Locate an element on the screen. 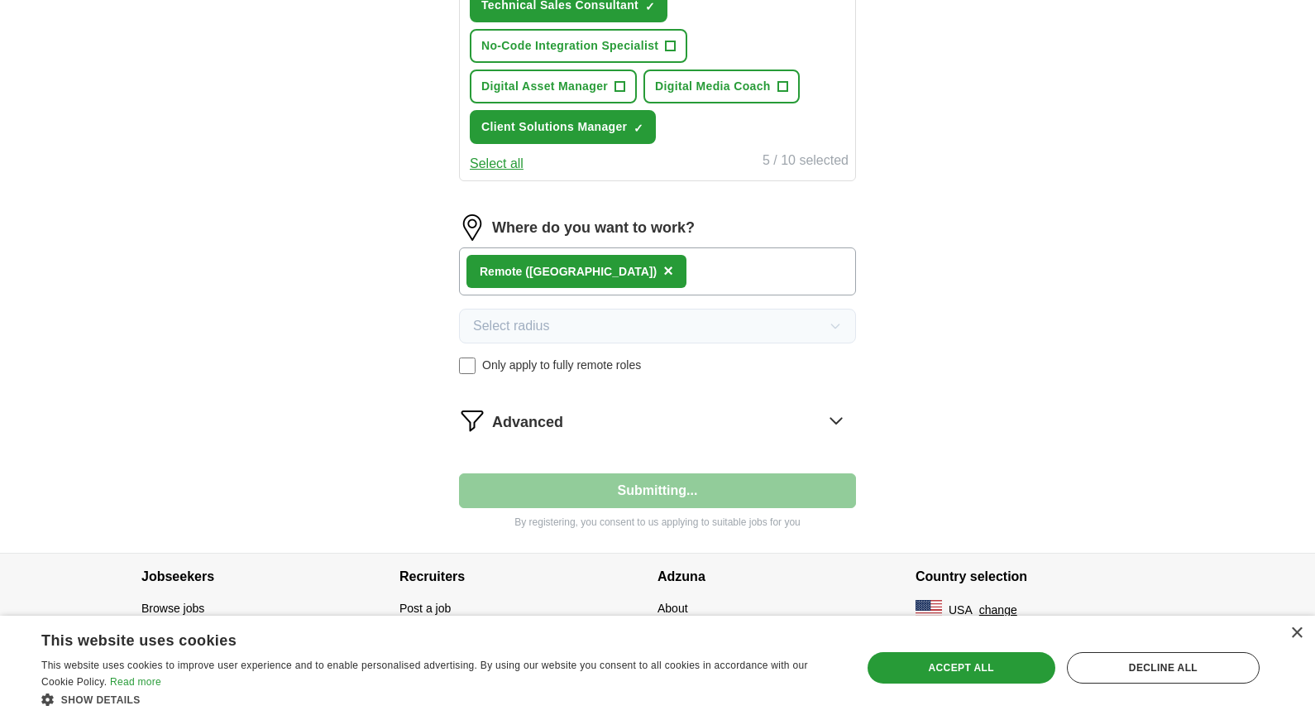  button: Client Solutions Manager✓ is located at coordinates (562, 127).